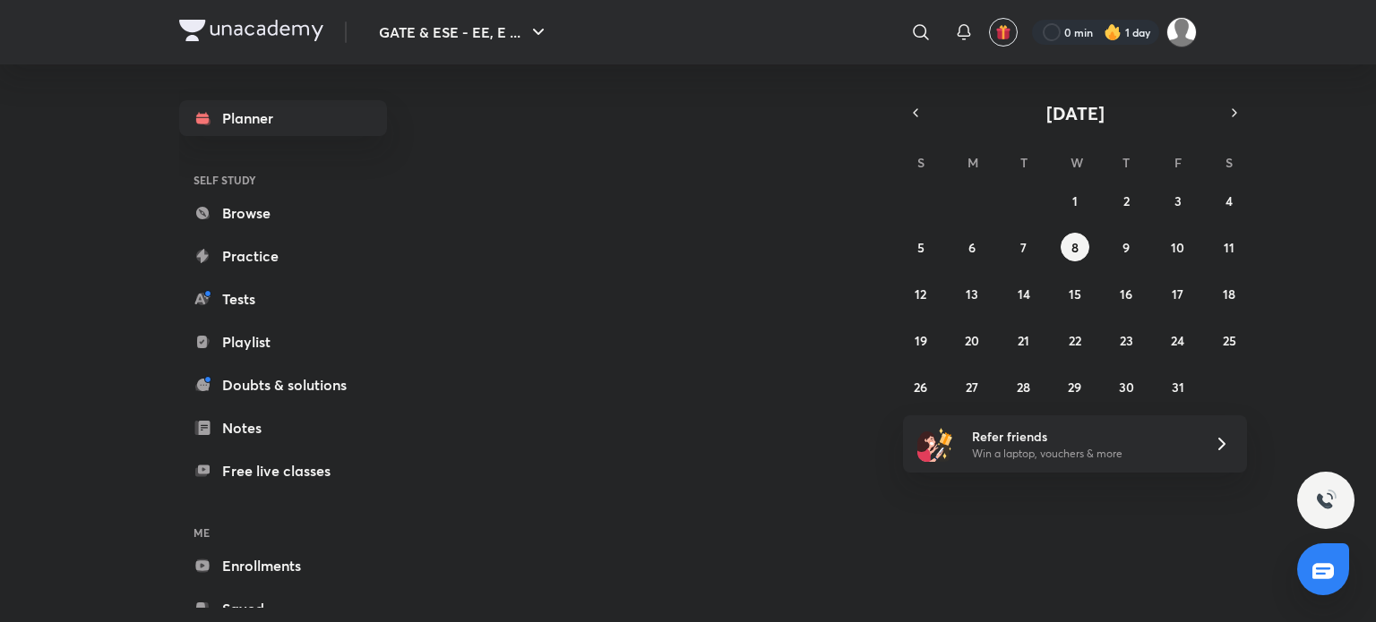  What do you see at coordinates (1075, 340) in the screenshot?
I see `button: October 22, 2025` at bounding box center [1075, 340].